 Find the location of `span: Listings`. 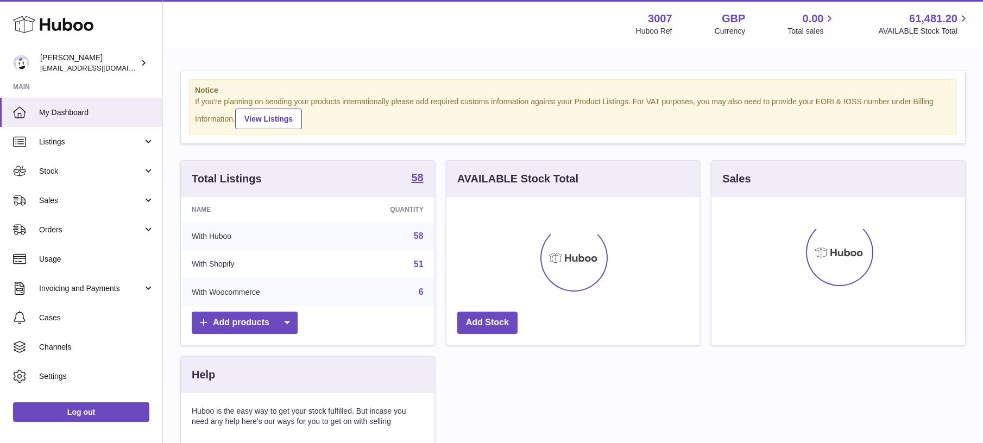

span: Listings is located at coordinates (91, 142).